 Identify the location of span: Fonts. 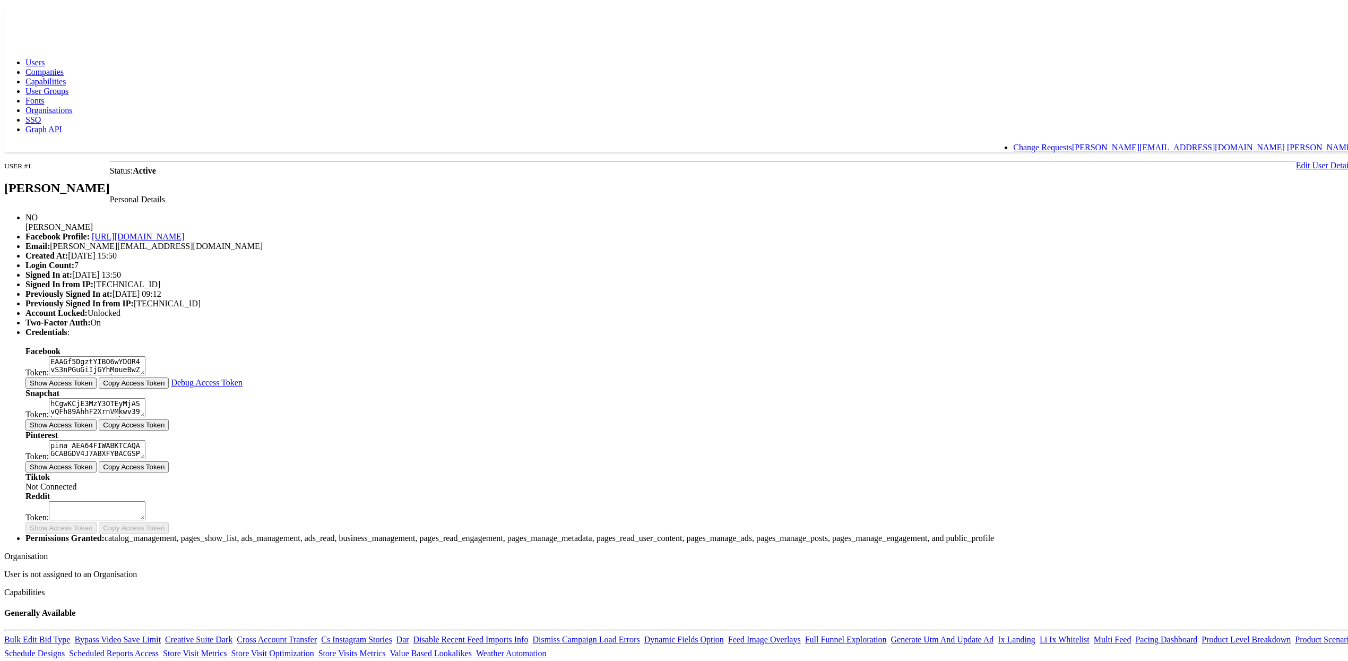
(35, 98).